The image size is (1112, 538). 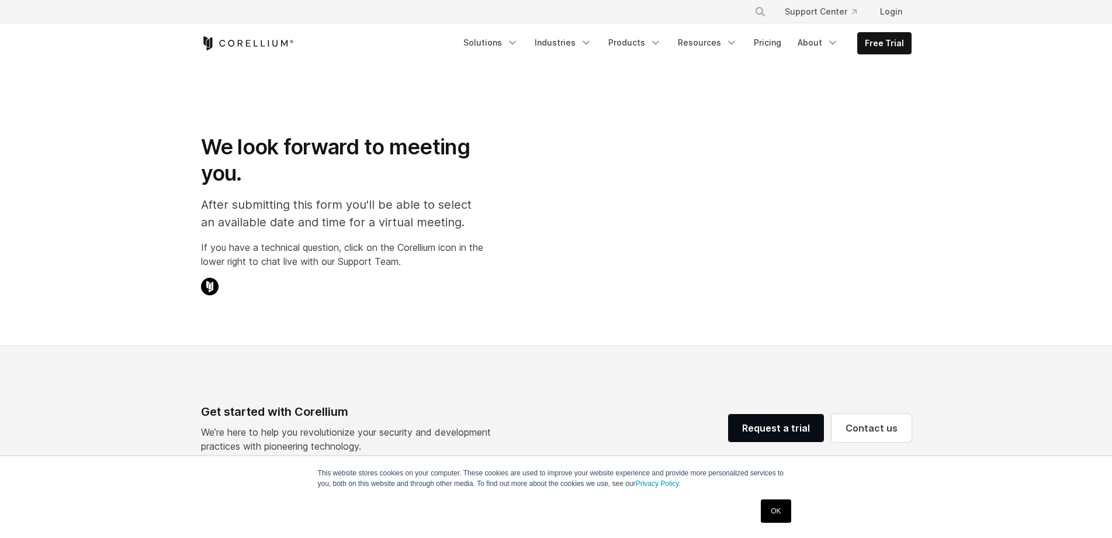 What do you see at coordinates (776, 511) in the screenshot?
I see `a: OK` at bounding box center [776, 511].